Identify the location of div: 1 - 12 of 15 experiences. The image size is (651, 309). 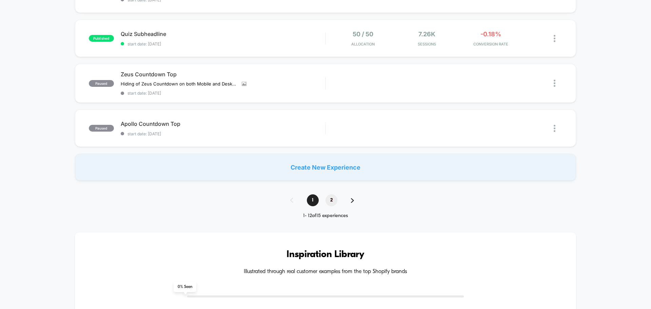
(325, 216).